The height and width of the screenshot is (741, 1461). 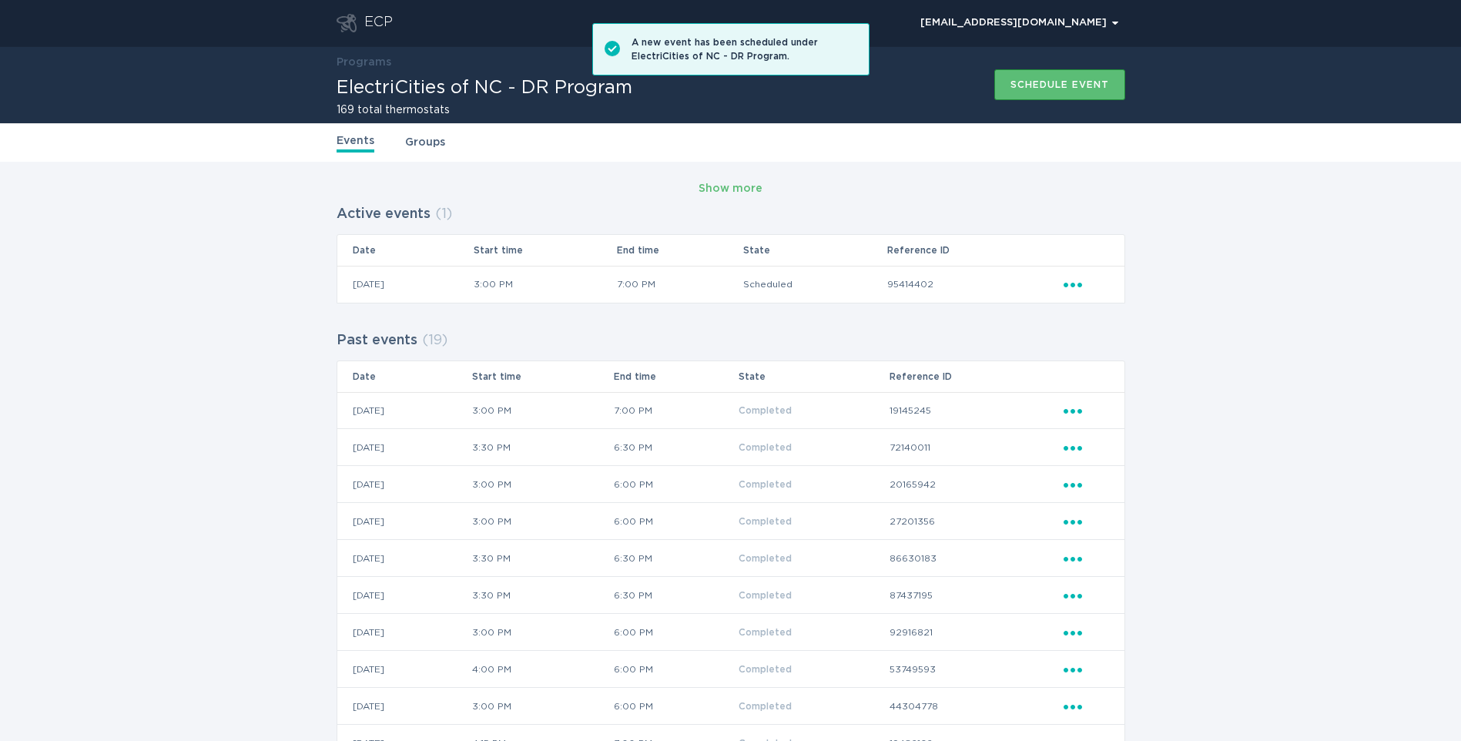 What do you see at coordinates (744, 49) in the screenshot?
I see `div: A new event has been scheduled under ElectriCities of NC - DR Program.` at bounding box center [744, 49].